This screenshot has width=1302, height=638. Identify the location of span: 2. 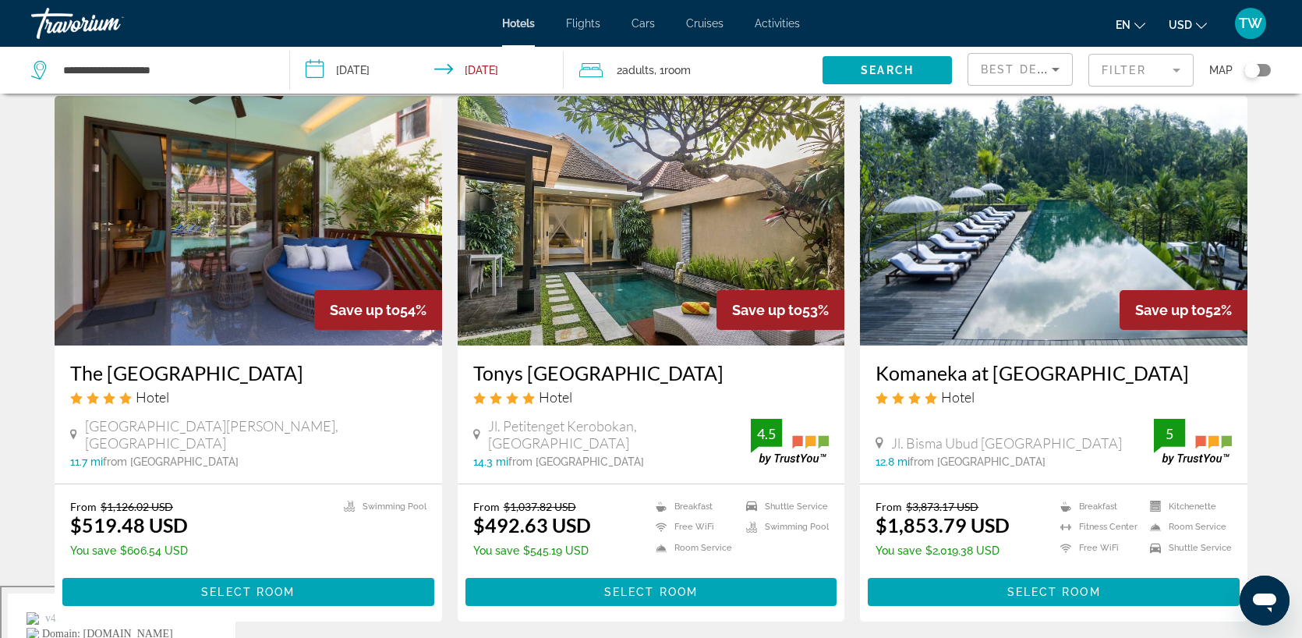
(635, 70).